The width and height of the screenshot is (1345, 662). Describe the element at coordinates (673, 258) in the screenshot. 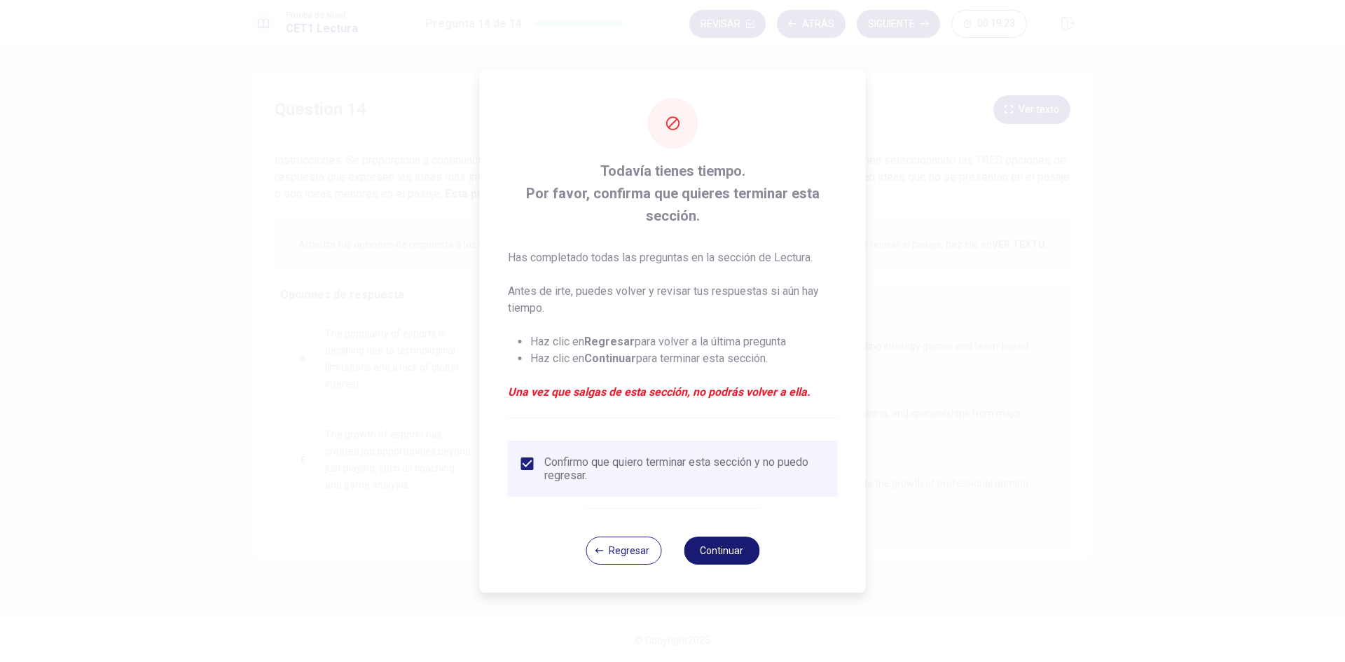

I see `p: Has completado todas las preguntas en la sección de Lectura.` at that location.